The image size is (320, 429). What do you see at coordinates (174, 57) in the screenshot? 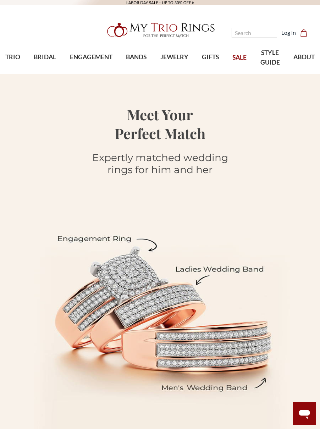
I see `a: JEWELRY` at bounding box center [174, 57].